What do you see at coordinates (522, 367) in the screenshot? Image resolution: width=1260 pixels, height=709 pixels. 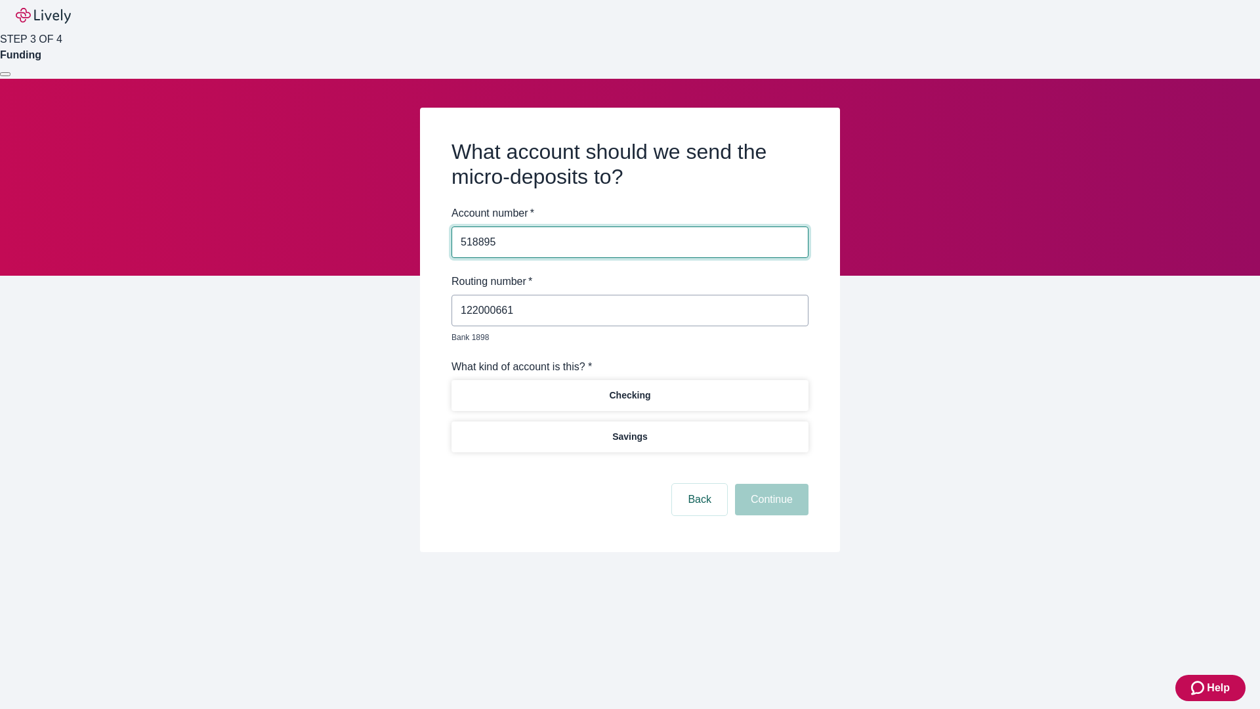 I see `label: What kind of account is this? *` at bounding box center [522, 367].